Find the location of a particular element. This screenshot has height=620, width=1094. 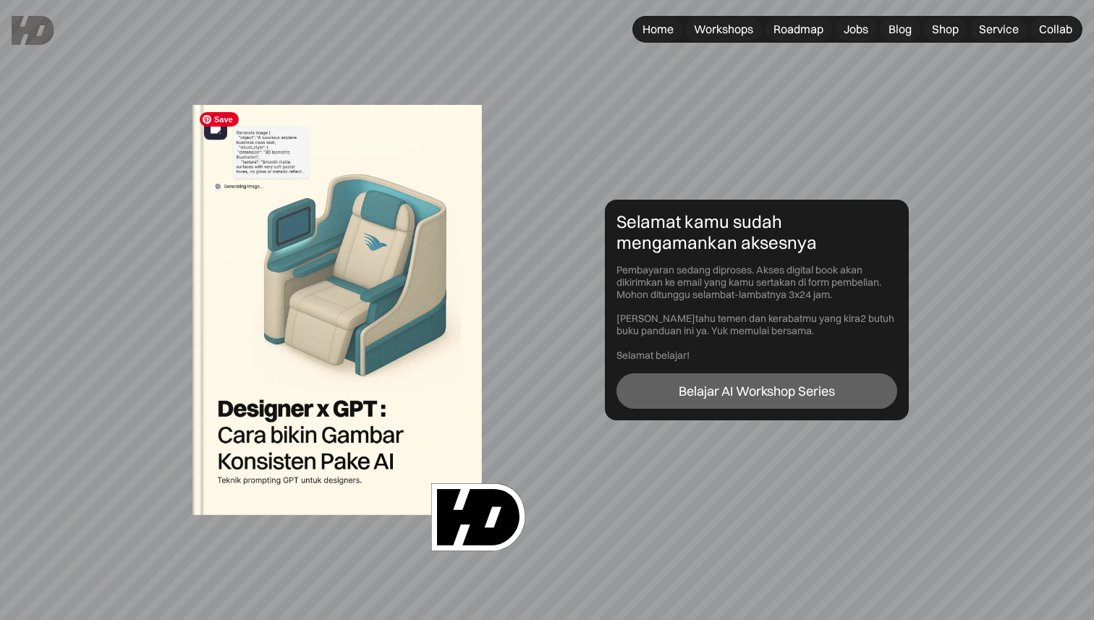

a: Roadmap is located at coordinates (798, 29).